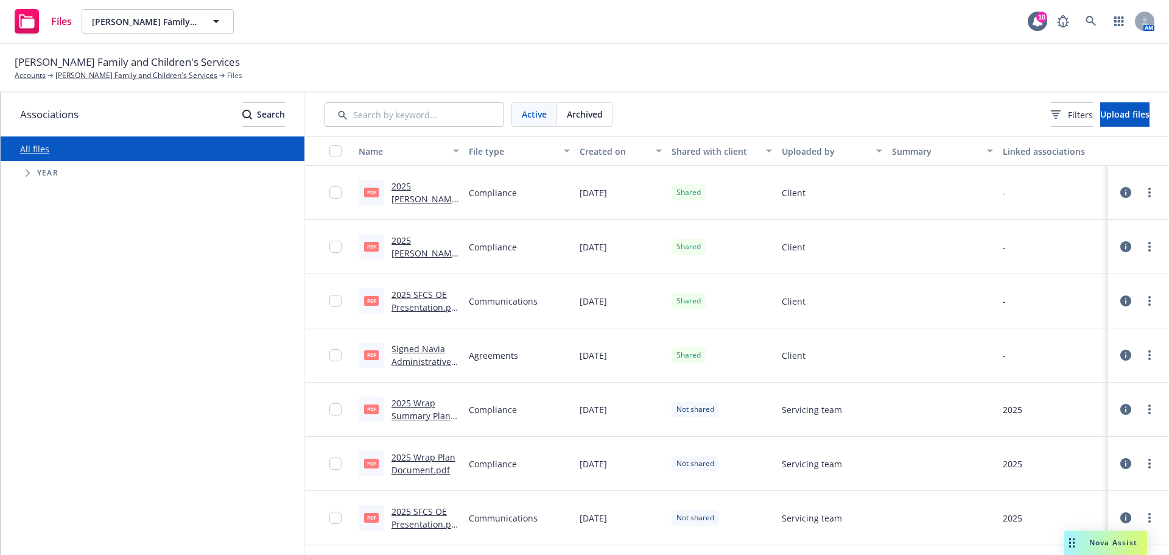 This screenshot has width=1169, height=555. I want to click on button: Nova Assist, so click(1106, 542).